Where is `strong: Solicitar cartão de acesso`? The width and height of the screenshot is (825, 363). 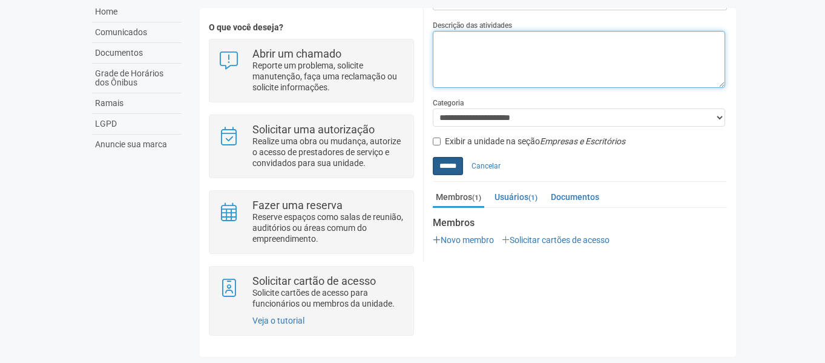
strong: Solicitar cartão de acesso is located at coordinates (314, 280).